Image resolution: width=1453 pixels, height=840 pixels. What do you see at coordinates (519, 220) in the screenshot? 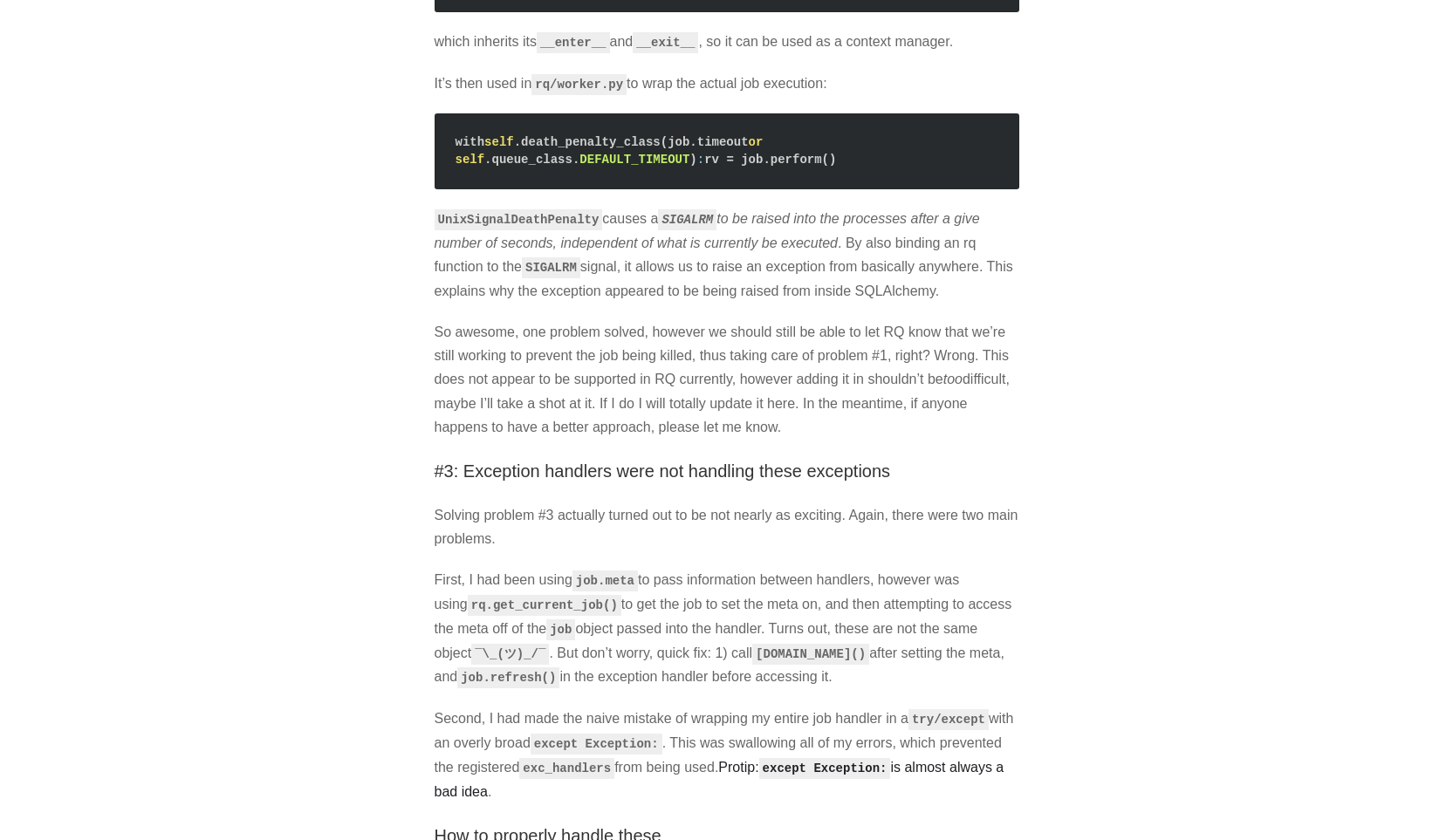
I see `code: UnixSignalDeathPenalty` at bounding box center [519, 220].